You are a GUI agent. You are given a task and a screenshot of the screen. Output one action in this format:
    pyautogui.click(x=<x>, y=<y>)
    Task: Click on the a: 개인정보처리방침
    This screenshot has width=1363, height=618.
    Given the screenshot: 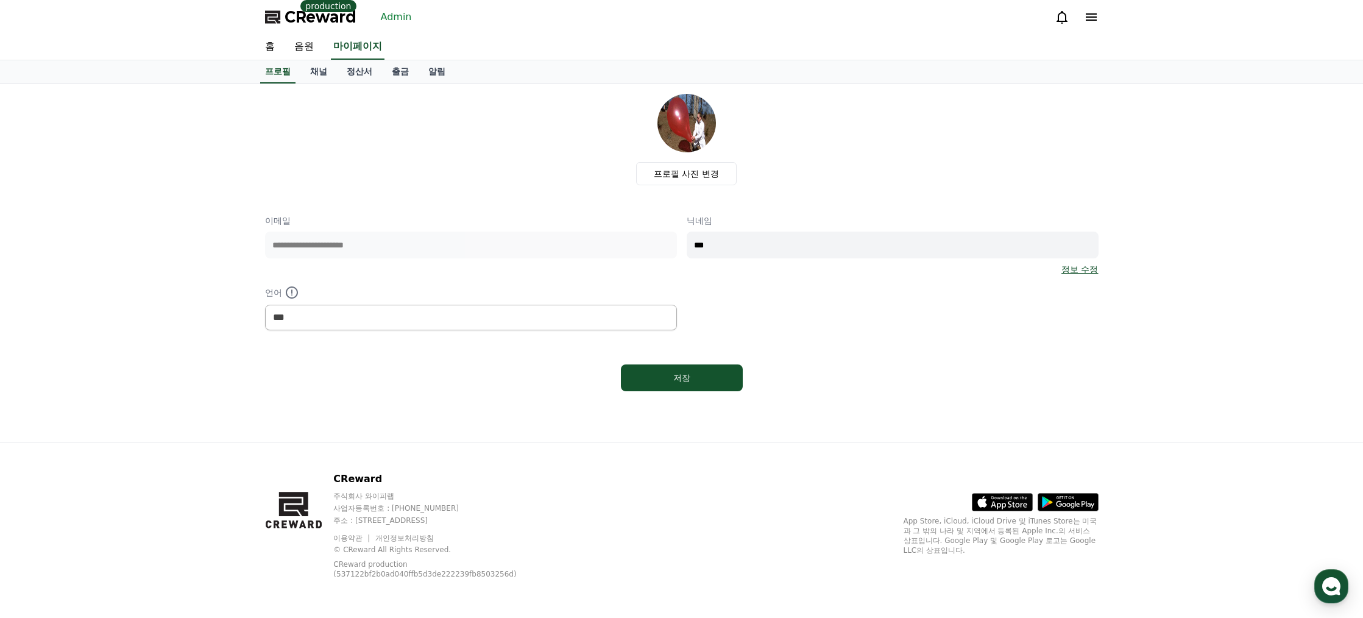 What is the action you would take?
    pyautogui.click(x=404, y=538)
    